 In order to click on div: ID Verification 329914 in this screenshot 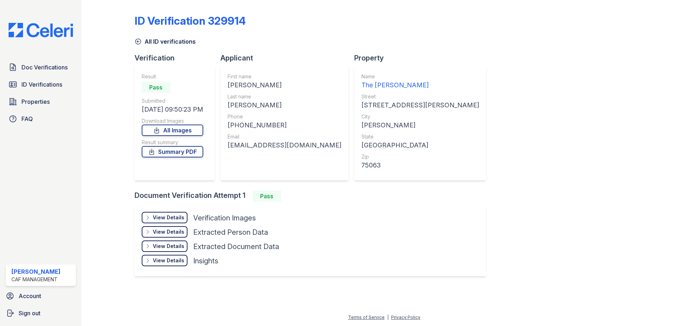, I will do `click(190, 21)`.